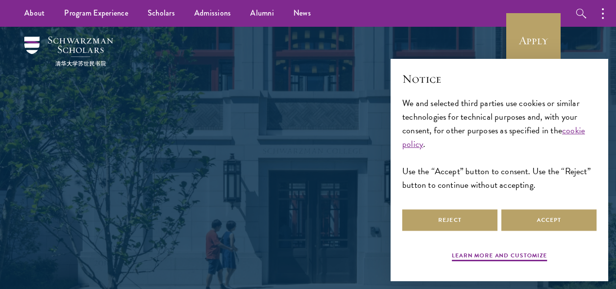 This screenshot has height=289, width=616. What do you see at coordinates (69, 51) in the screenshot?
I see `img: Schwarzman Scholars` at bounding box center [69, 51].